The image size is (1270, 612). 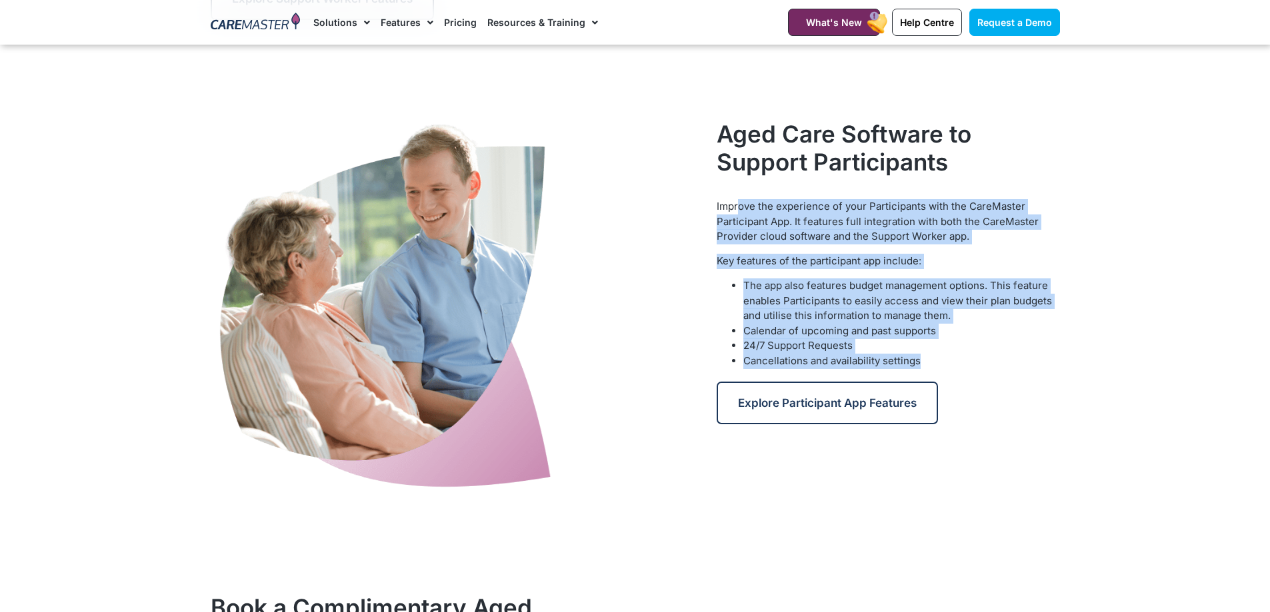 What do you see at coordinates (888, 148) in the screenshot?
I see `h2: Aged Care Software to Support Participants` at bounding box center [888, 148].